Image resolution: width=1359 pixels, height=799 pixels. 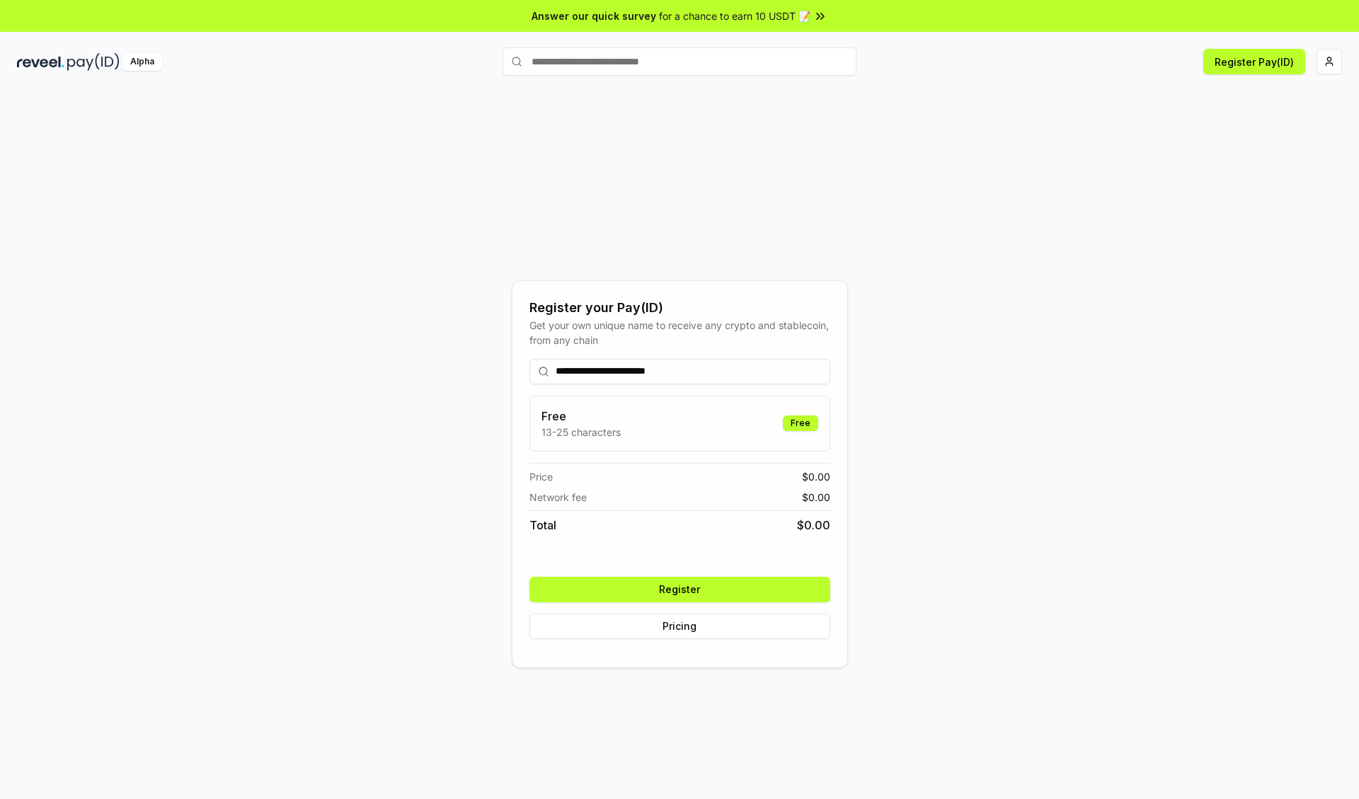 What do you see at coordinates (93, 62) in the screenshot?
I see `img: pay_id` at bounding box center [93, 62].